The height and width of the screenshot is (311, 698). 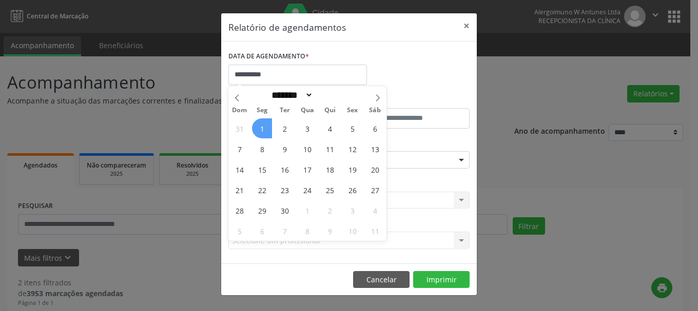 What do you see at coordinates (262, 149) in the screenshot?
I see `span: Setembro 8, 2025` at bounding box center [262, 149].